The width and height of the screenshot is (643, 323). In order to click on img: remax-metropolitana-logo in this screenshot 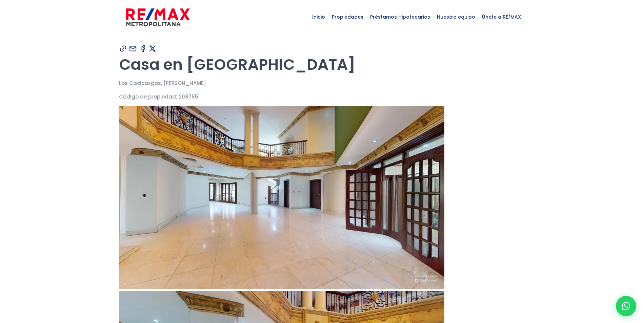, I will do `click(158, 17)`.